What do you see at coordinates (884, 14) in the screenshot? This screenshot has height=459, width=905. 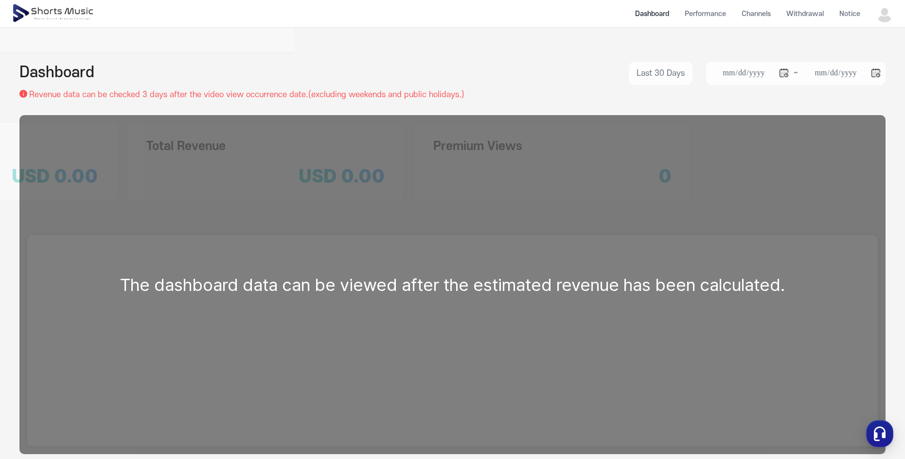 I see `button: 사용자 이미지` at bounding box center [884, 14].